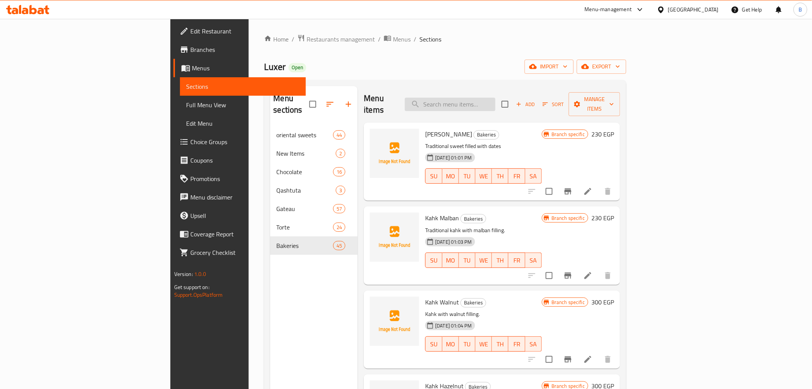  What do you see at coordinates (314, 245) in the screenshot?
I see `div: Bakeries45` at bounding box center [314, 245].